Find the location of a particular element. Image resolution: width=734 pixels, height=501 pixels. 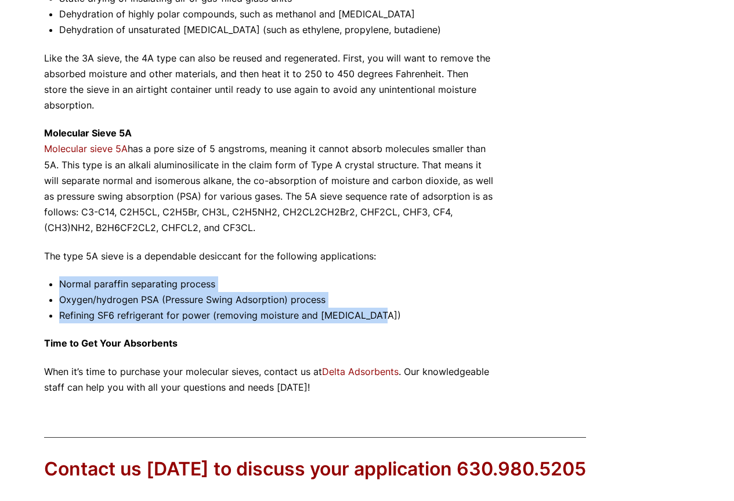

p: The type 5A sieve is a dependable desiccant for the following applications: is located at coordinates (269, 256).